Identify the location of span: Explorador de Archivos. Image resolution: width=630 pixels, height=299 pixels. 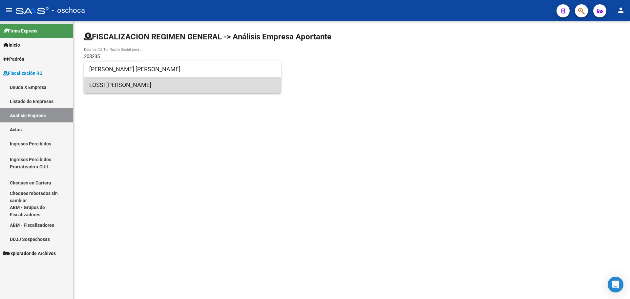
(30, 253).